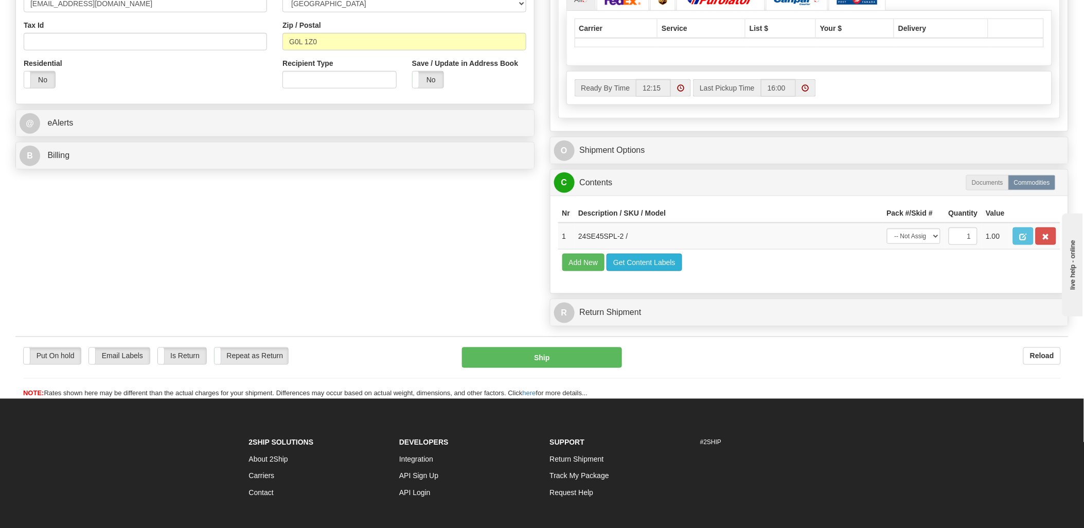  I want to click on button: Get Content Labels, so click(644, 262).